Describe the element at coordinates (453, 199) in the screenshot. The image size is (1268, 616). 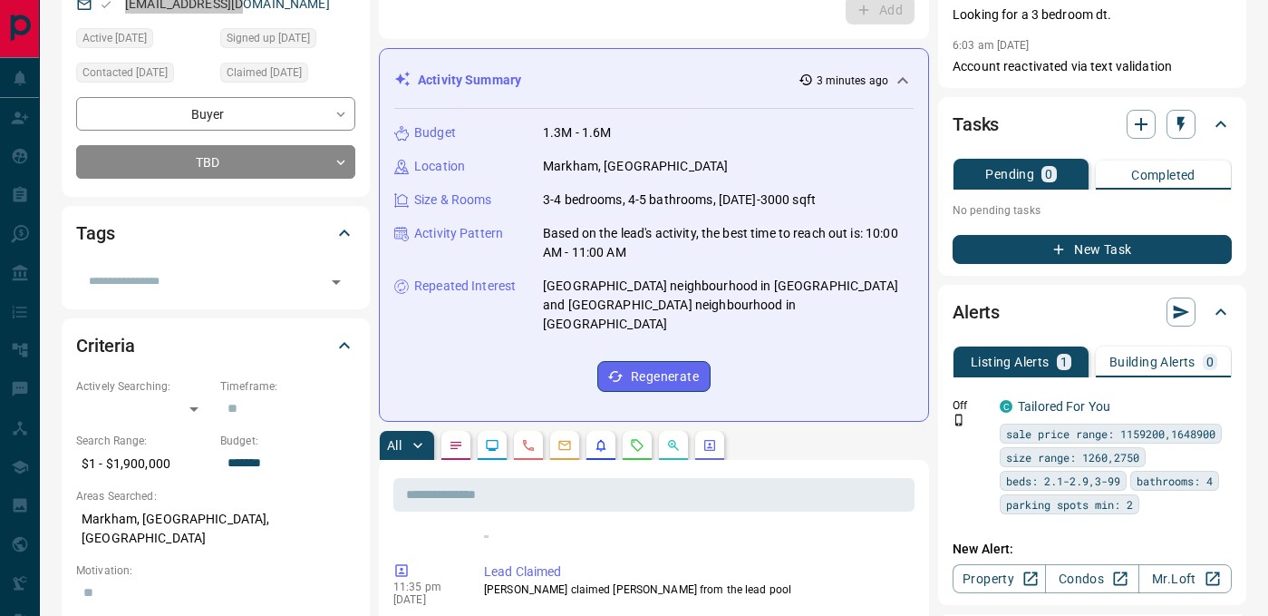
I see `p: Size & Rooms` at that location.